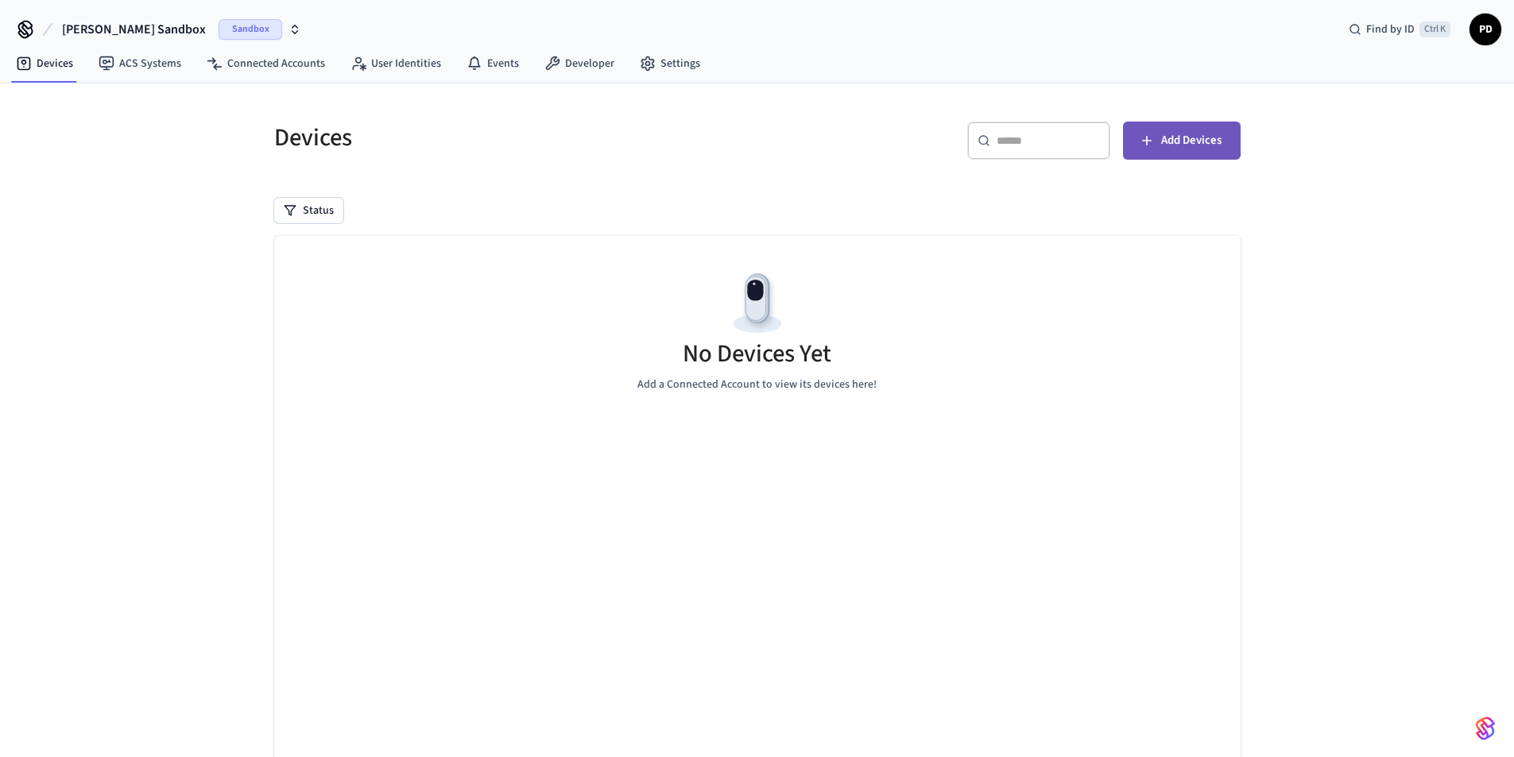 The width and height of the screenshot is (1514, 757). I want to click on img: Devices Empty State, so click(757, 304).